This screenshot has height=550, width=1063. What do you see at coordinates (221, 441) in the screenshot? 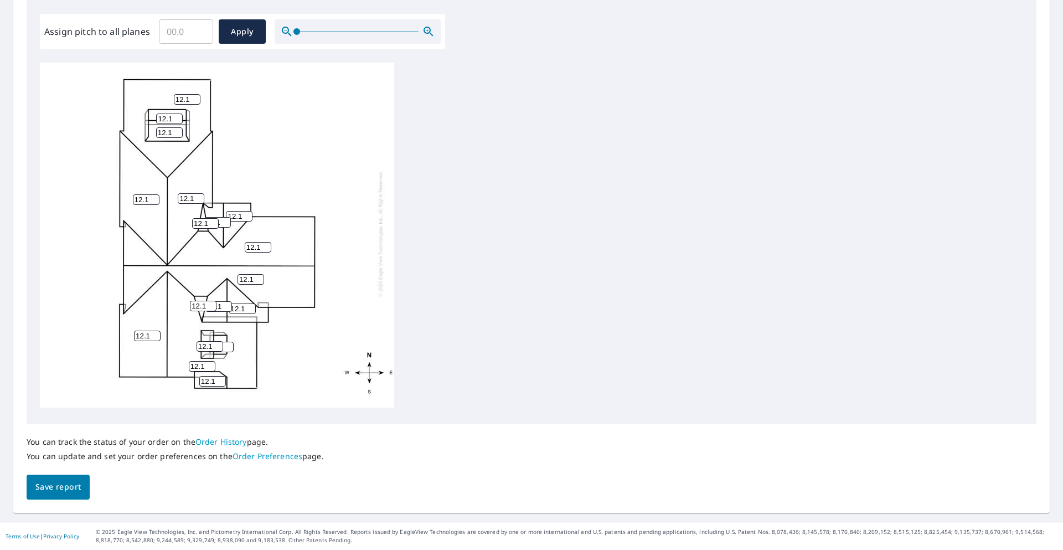
I see `a: Order History` at bounding box center [221, 441].